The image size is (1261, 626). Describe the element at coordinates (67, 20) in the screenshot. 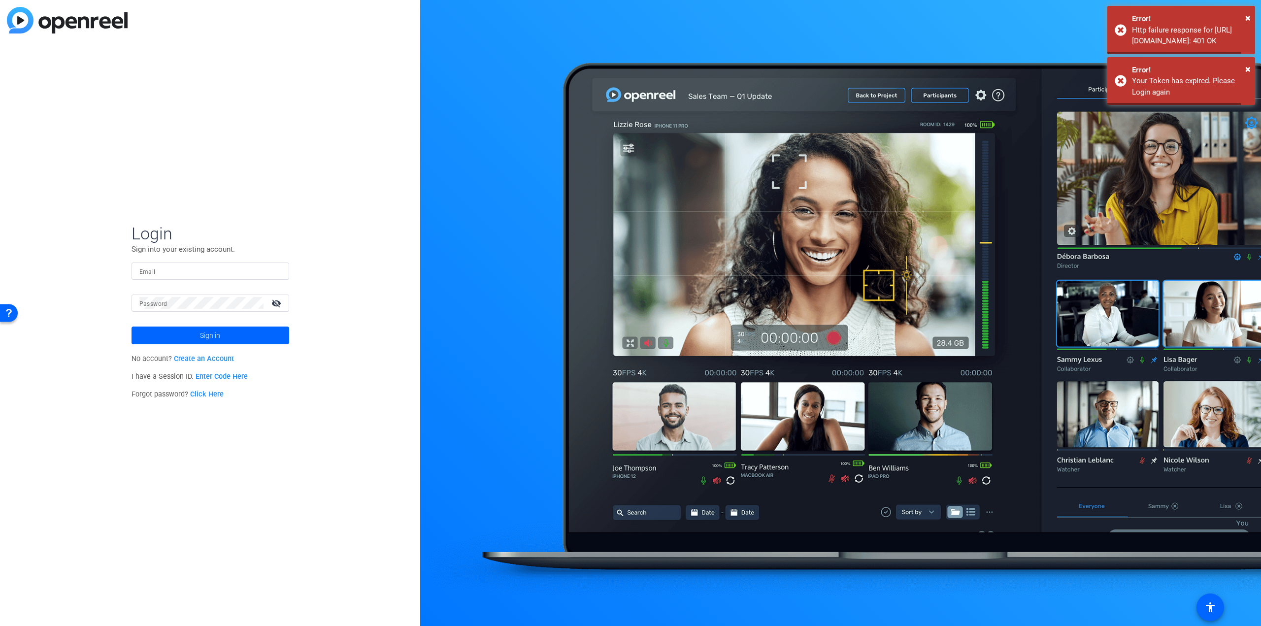

I see `img: blue-gradient.svg` at that location.